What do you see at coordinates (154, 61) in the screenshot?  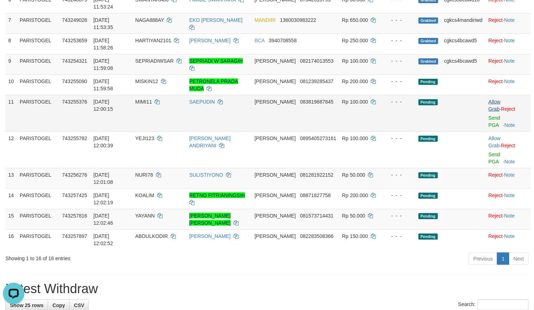 I see `span: SEPRIADIWSAR` at bounding box center [154, 61].